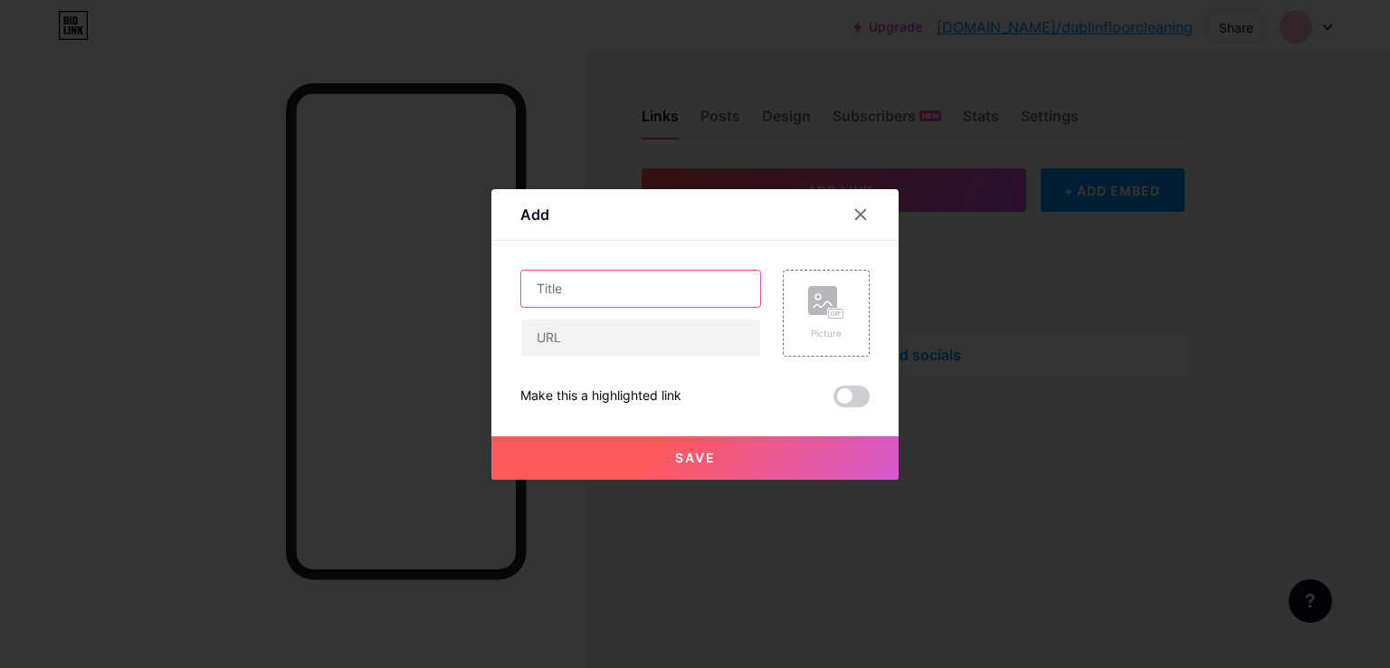 The height and width of the screenshot is (668, 1390). I want to click on button: Save, so click(695, 458).